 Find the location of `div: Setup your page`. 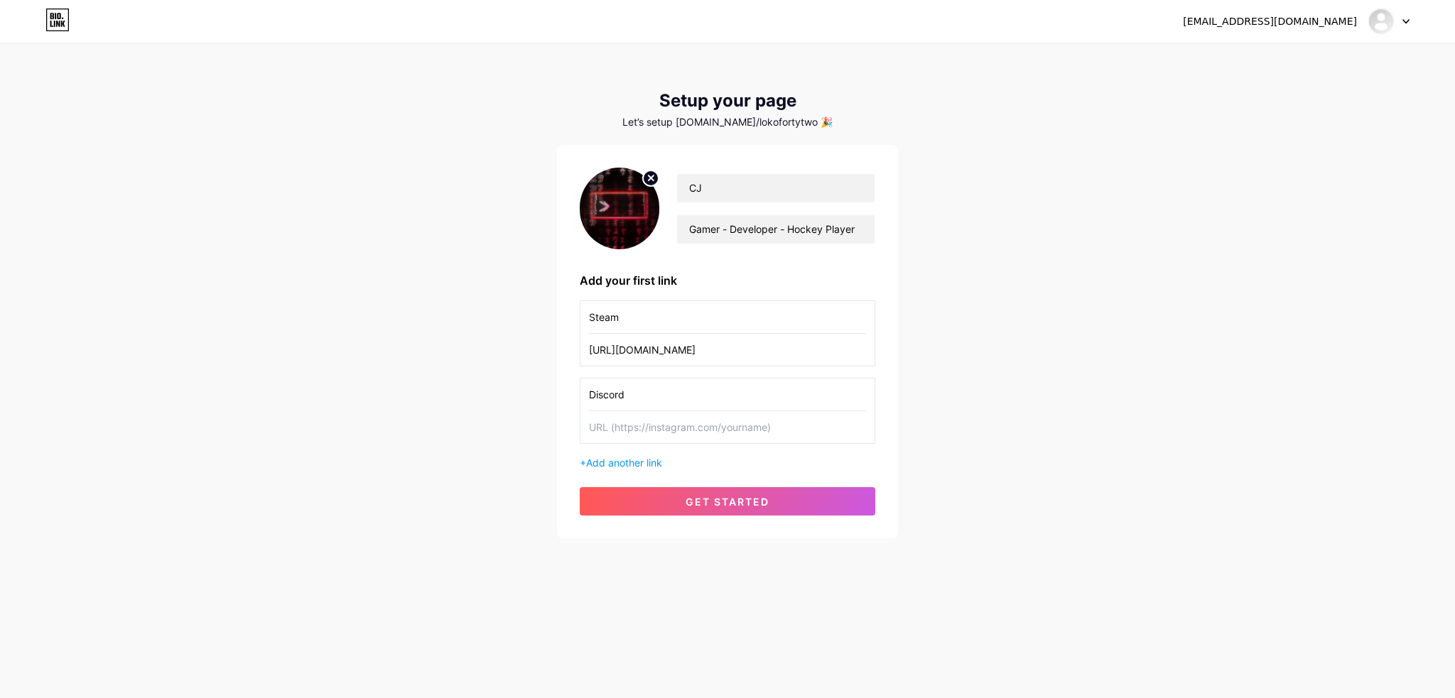

div: Setup your page is located at coordinates (727, 101).